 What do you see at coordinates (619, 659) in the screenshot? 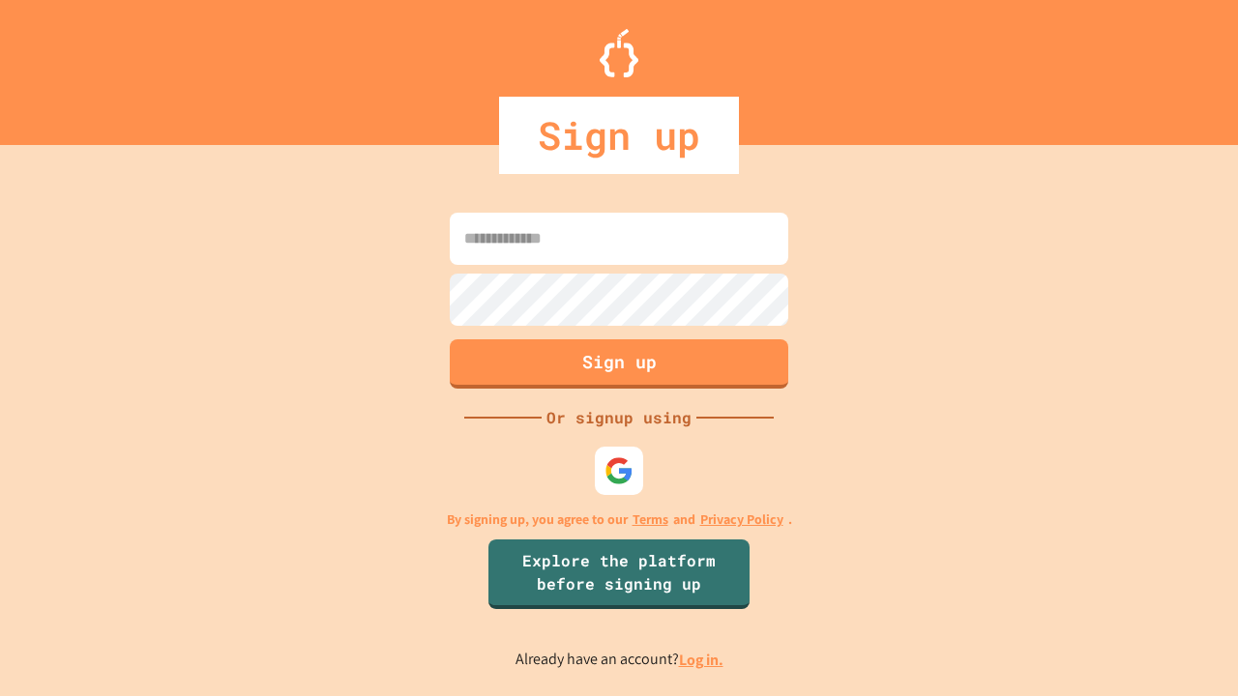
I see `p: Already have an account?` at bounding box center [619, 659].